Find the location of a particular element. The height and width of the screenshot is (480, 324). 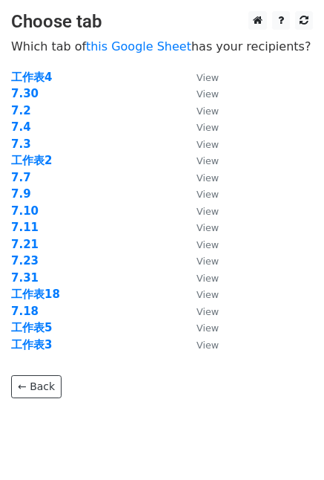

strong: 7.3 is located at coordinates (21, 144).